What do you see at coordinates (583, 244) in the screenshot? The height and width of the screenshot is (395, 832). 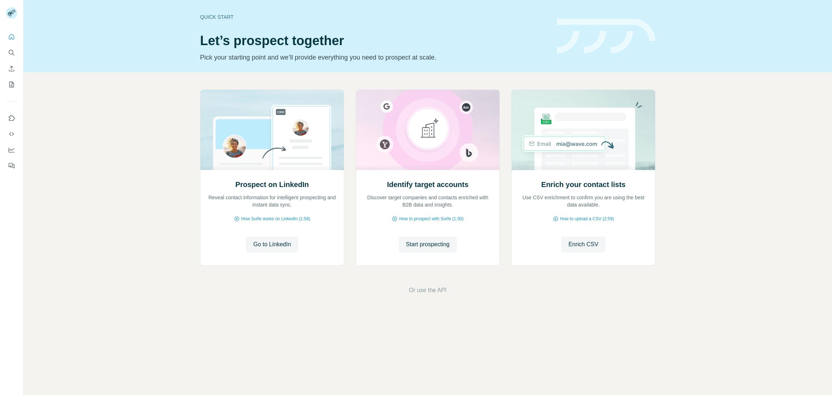 I see `span: Enrich CSV` at bounding box center [583, 244].